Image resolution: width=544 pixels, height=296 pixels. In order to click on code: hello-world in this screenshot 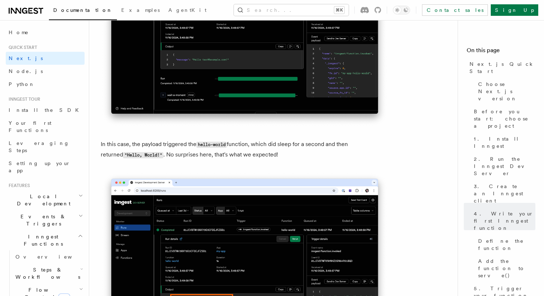, I will do `click(212, 145)`.